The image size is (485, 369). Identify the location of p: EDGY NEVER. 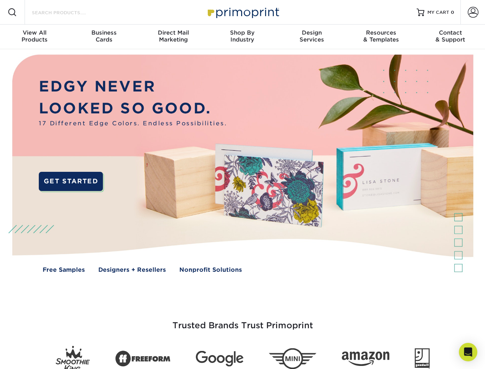
(133, 86).